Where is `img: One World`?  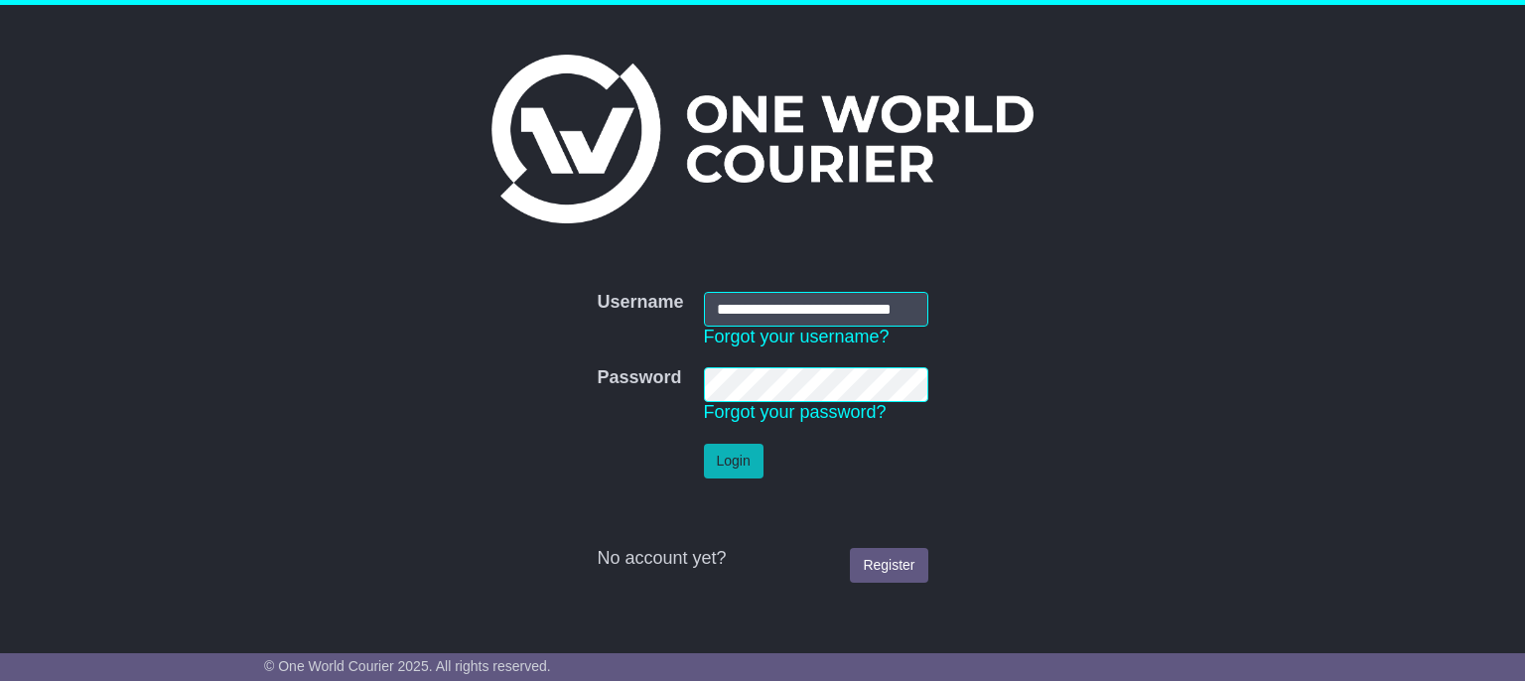
img: One World is located at coordinates (762, 139).